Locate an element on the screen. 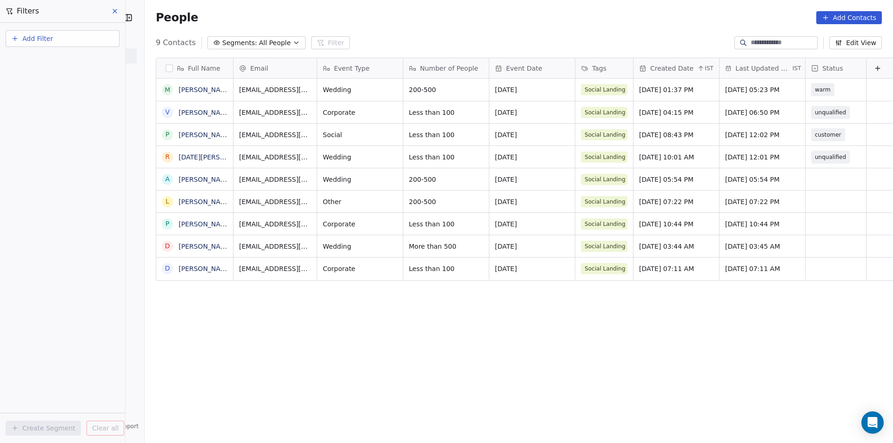  span: Event Type is located at coordinates (352, 68).